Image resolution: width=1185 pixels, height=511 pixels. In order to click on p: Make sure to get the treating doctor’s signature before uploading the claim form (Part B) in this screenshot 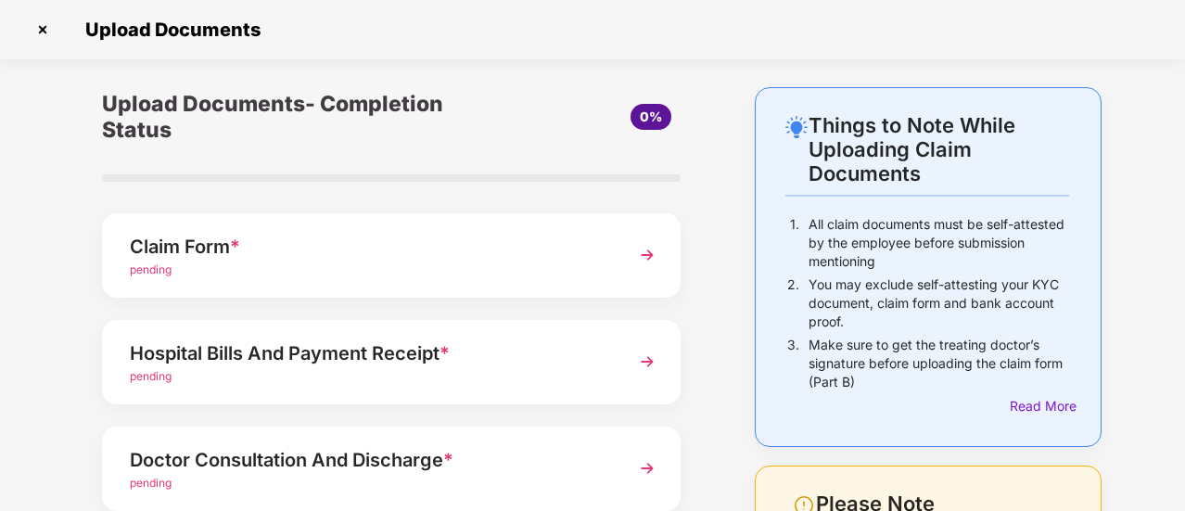, I will do `click(938, 363)`.